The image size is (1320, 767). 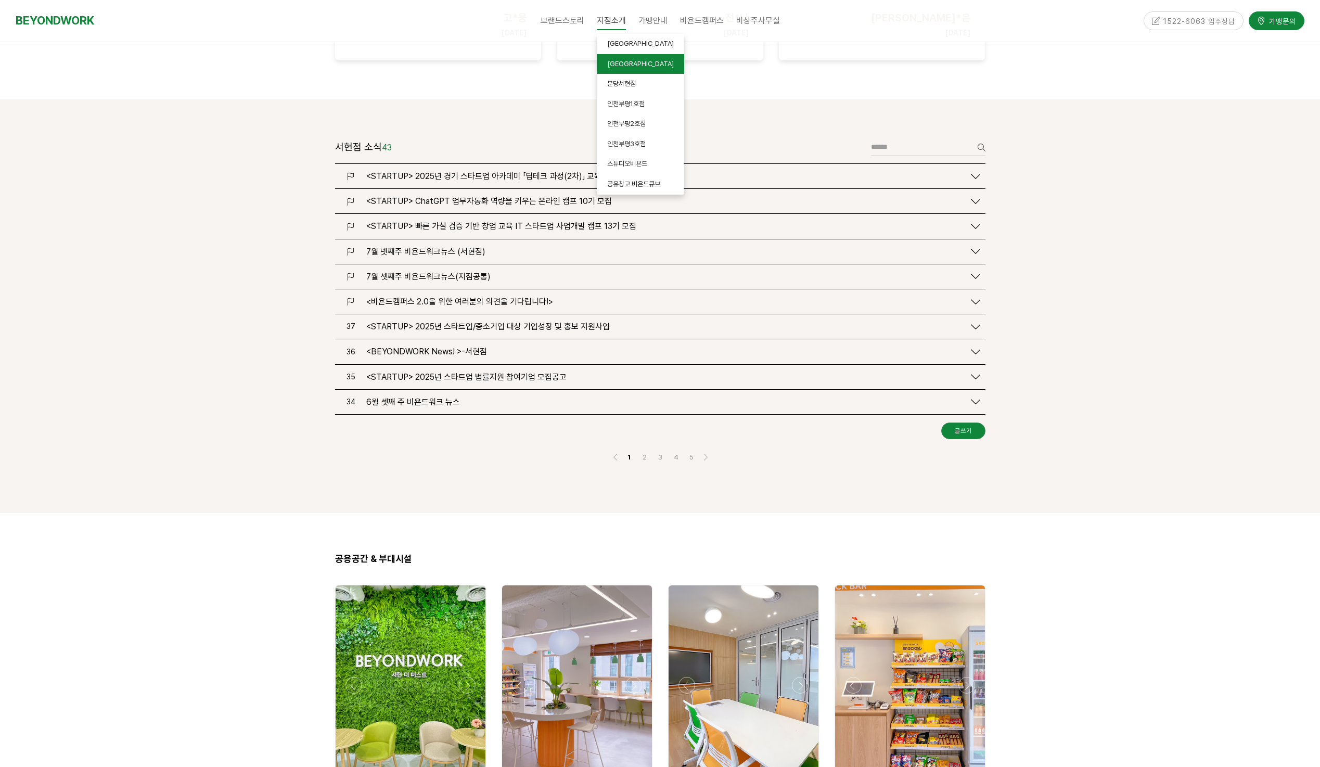 I want to click on header: 서현점 소식, so click(x=363, y=147).